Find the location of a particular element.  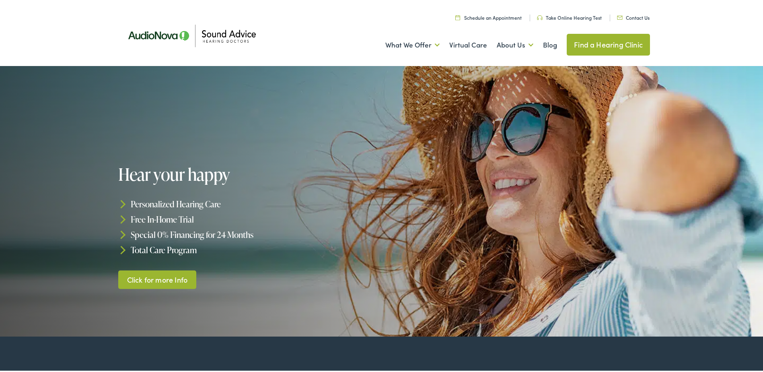

h1: Hear your happy is located at coordinates (241, 173).